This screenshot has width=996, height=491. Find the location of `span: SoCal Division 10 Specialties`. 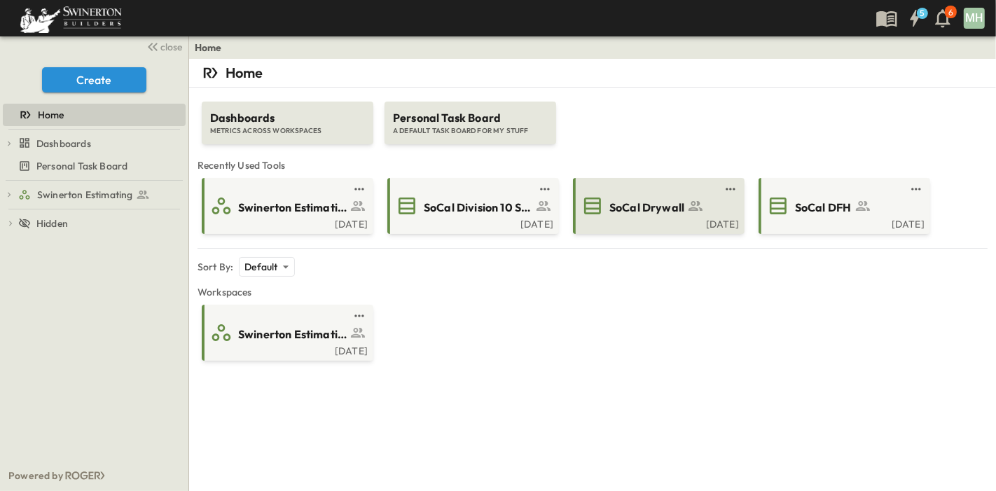

span: SoCal Division 10 Specialties is located at coordinates (478, 207).